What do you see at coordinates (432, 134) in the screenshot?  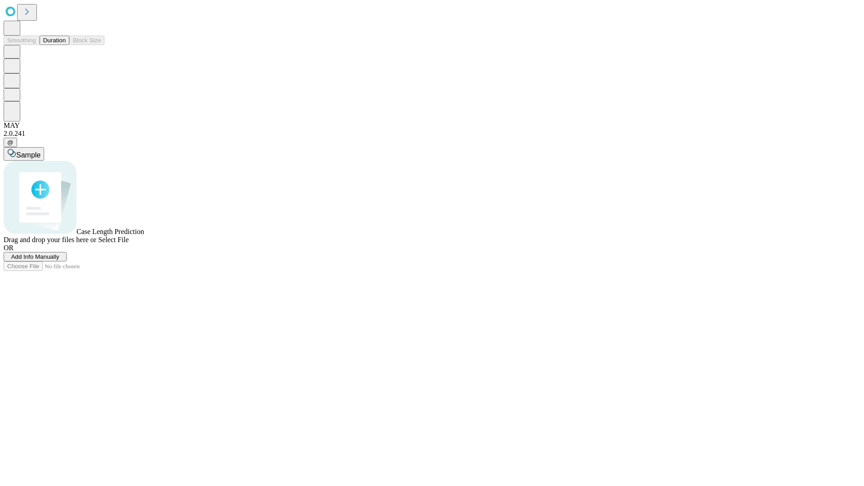 I see `div: 2.0.241` at bounding box center [432, 134].